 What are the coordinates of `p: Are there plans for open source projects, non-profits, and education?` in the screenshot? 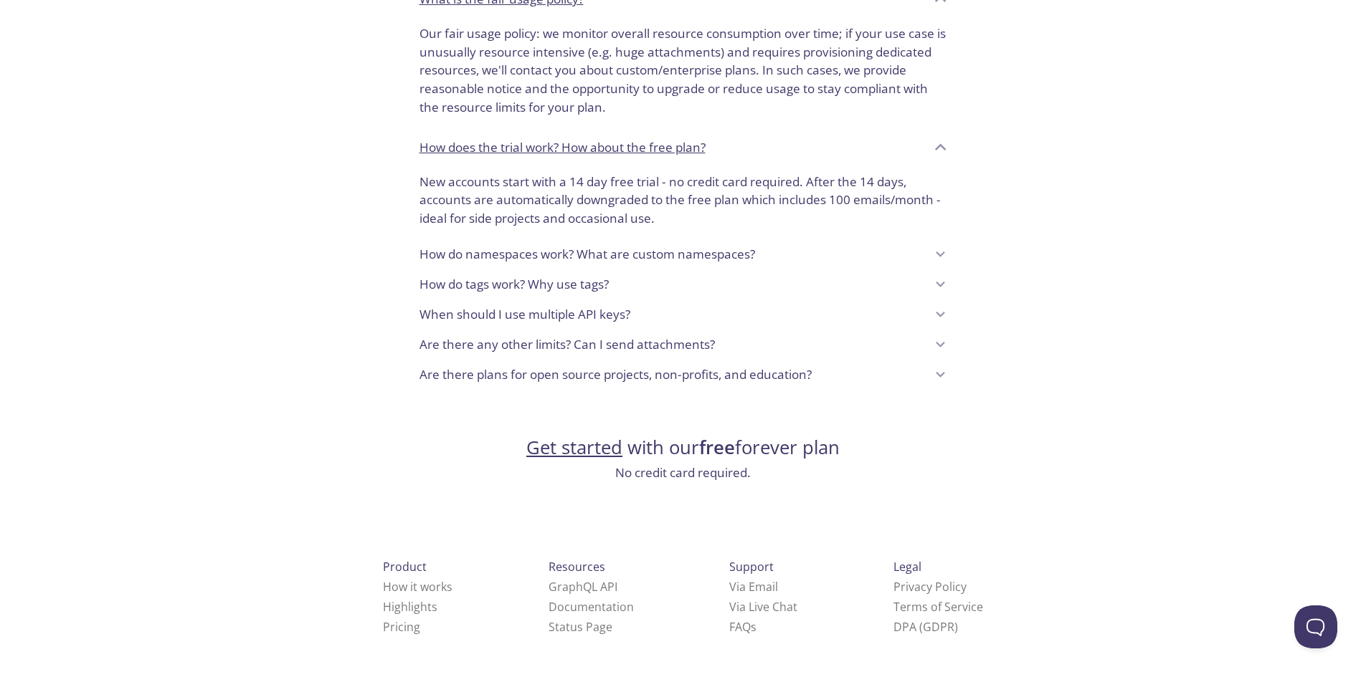 It's located at (615, 375).